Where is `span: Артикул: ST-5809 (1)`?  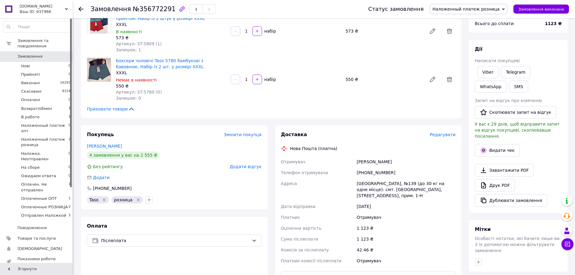
span: Артикул: ST-5809 (1) is located at coordinates (139, 44).